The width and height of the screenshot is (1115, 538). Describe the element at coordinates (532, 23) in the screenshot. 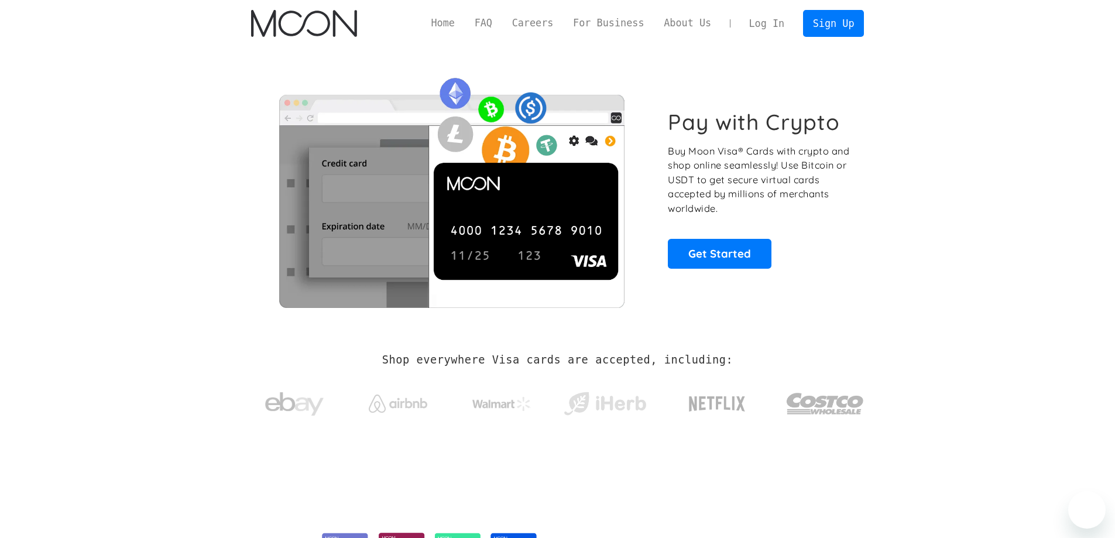

I see `a: Careers` at that location.